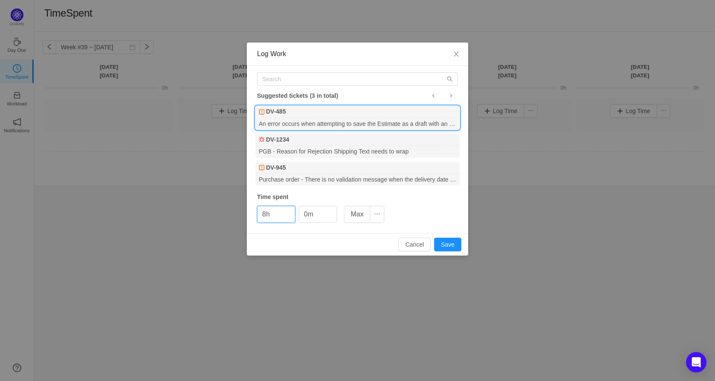 This screenshot has height=381, width=715. I want to click on b: DV-945, so click(276, 168).